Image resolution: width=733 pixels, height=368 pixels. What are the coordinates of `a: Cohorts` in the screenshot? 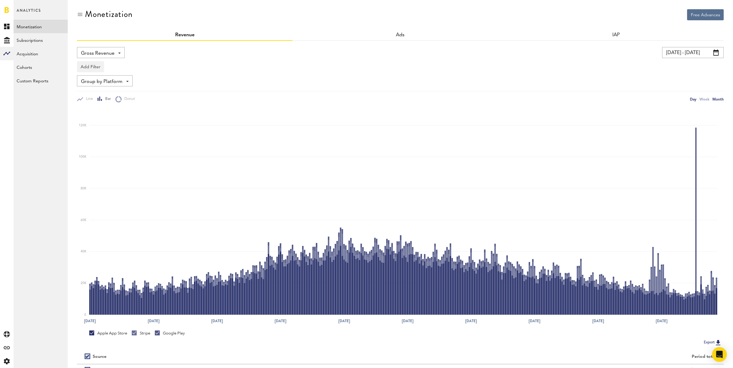 It's located at (41, 67).